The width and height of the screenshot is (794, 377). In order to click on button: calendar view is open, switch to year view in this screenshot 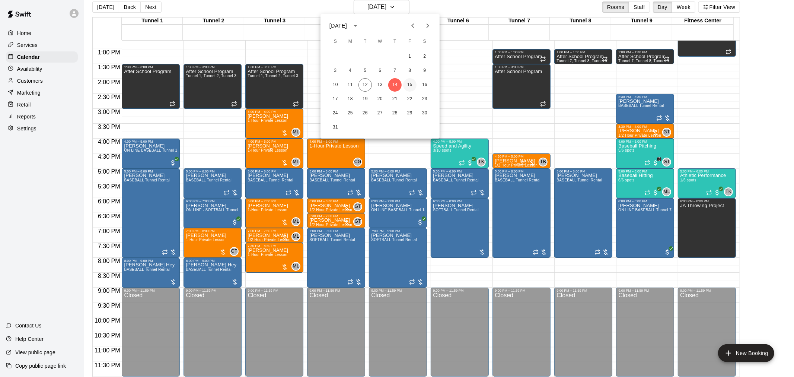, I will do `click(356, 26)`.